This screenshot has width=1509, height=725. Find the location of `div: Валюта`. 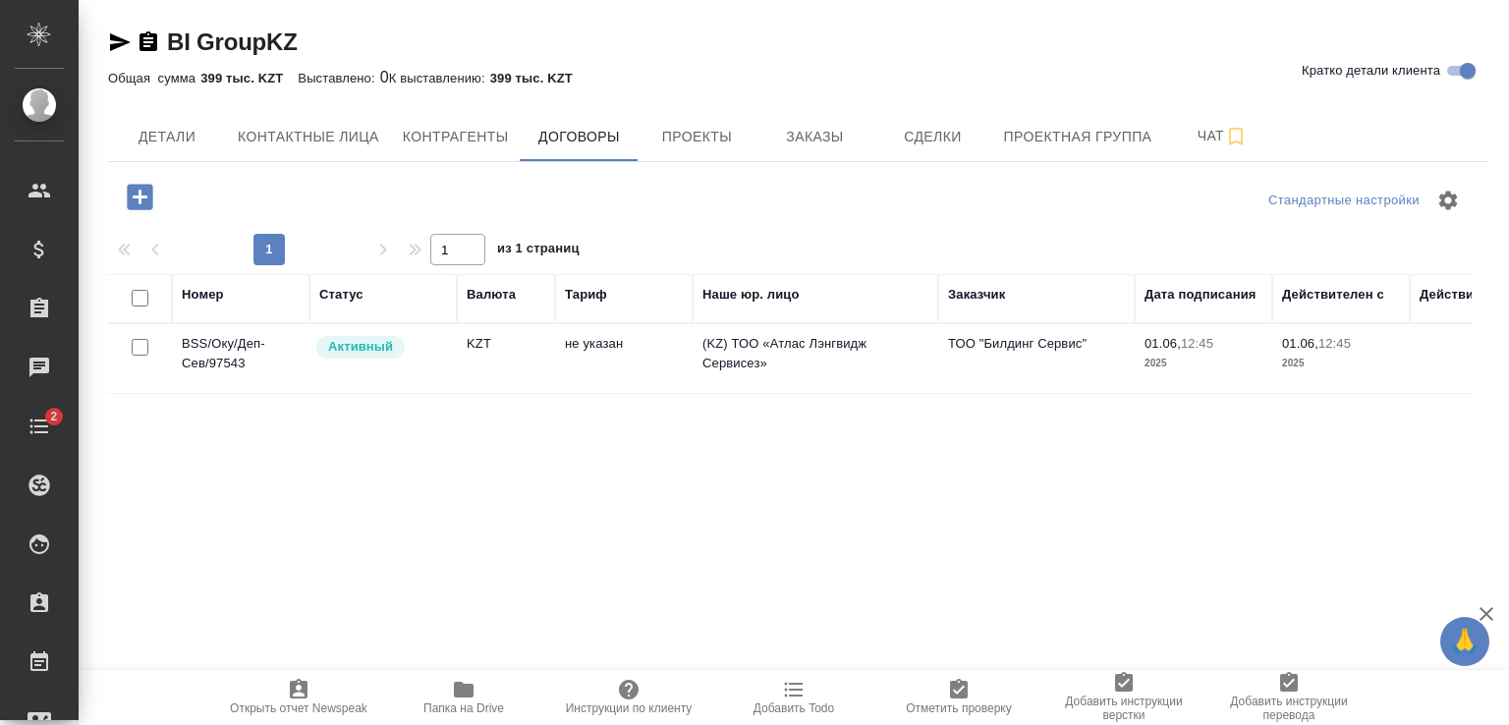

div: Валюта is located at coordinates (491, 295).